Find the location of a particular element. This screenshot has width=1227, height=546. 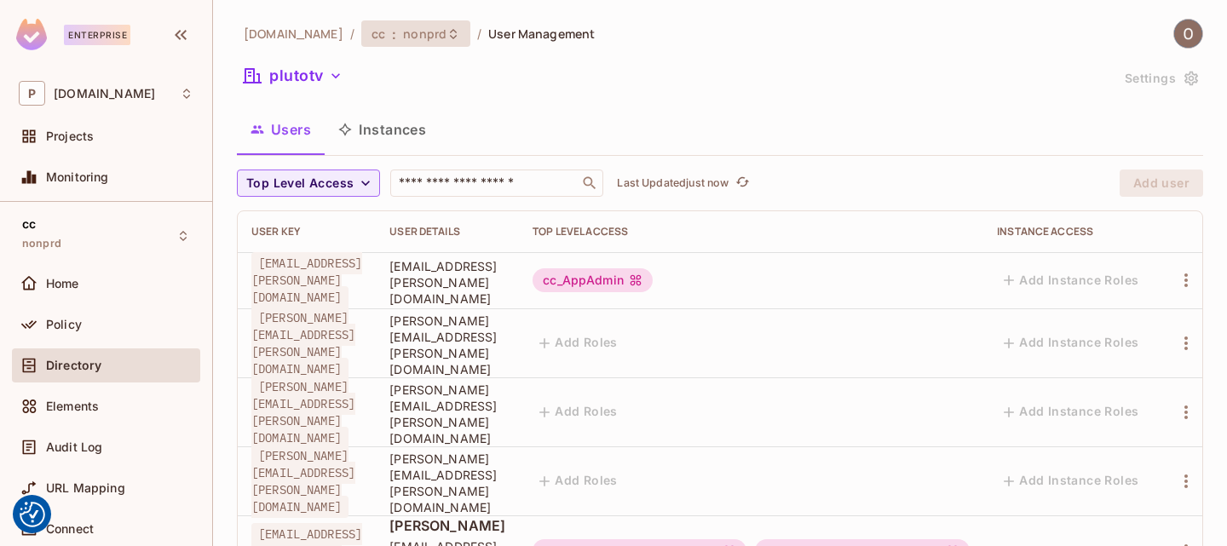

img: SReyMgAAAABJRU5ErkJggg== is located at coordinates (32, 34).